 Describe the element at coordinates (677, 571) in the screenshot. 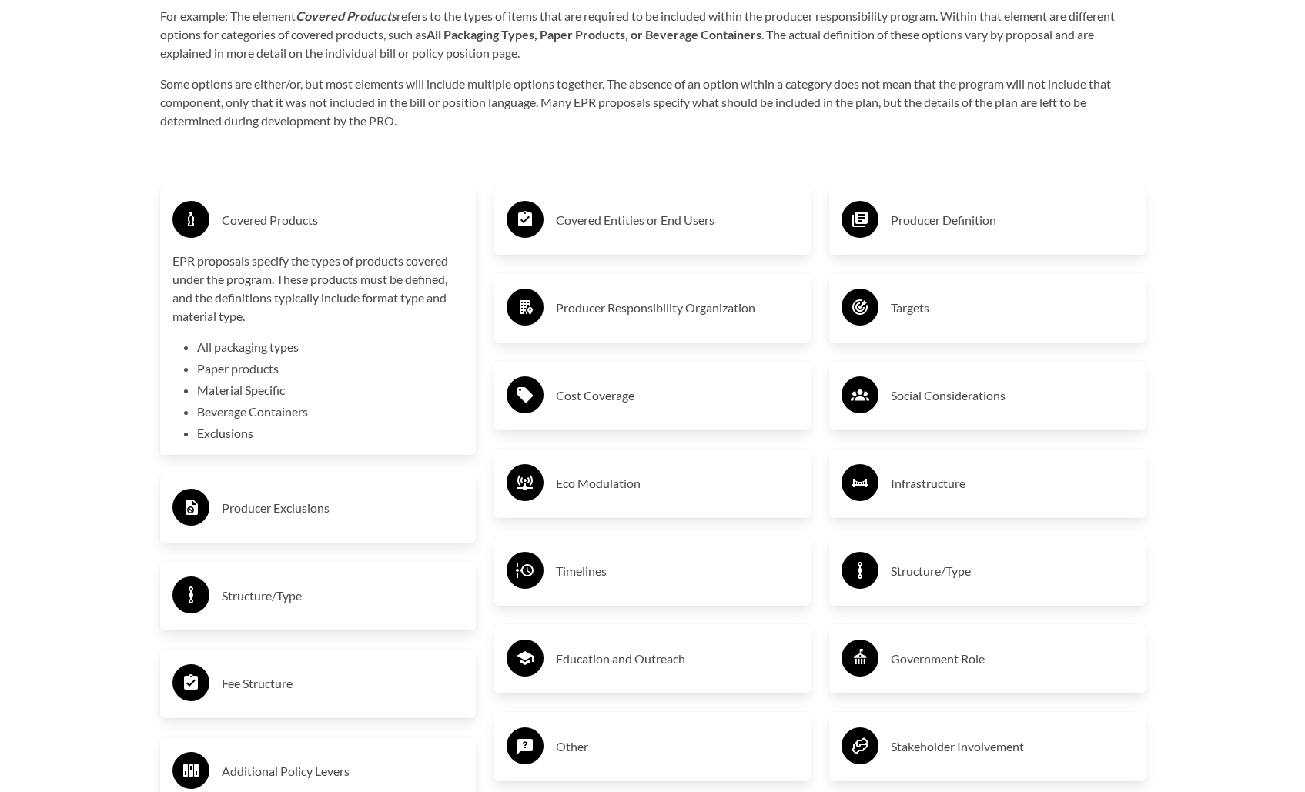

I see `h3: Timelines` at that location.